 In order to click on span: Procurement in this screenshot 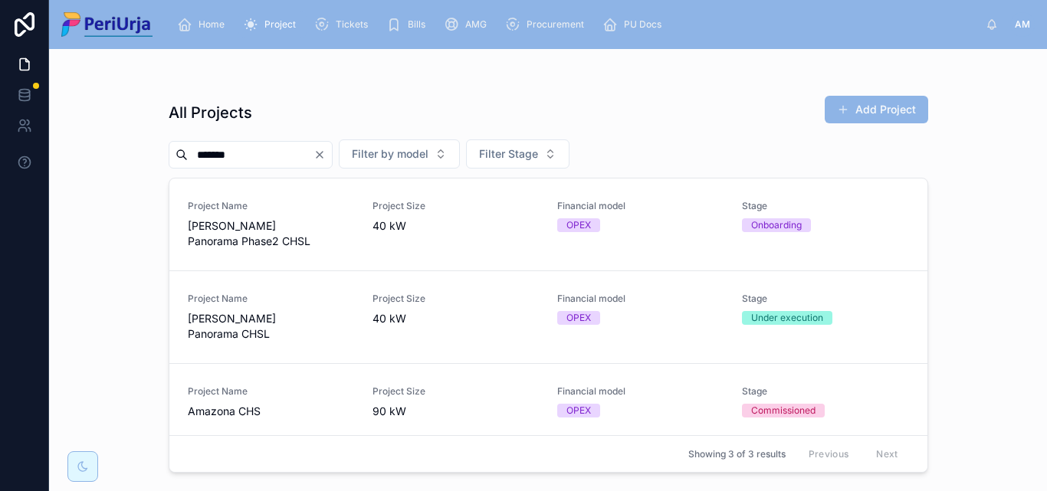, I will do `click(555, 25)`.